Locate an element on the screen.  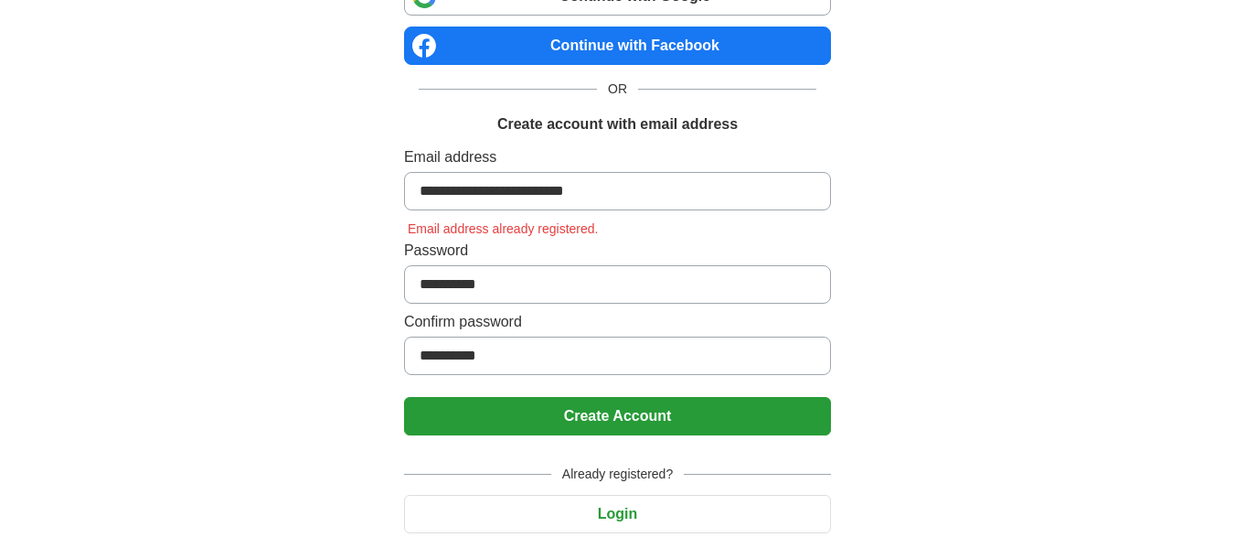
button: Create Account is located at coordinates (617, 416).